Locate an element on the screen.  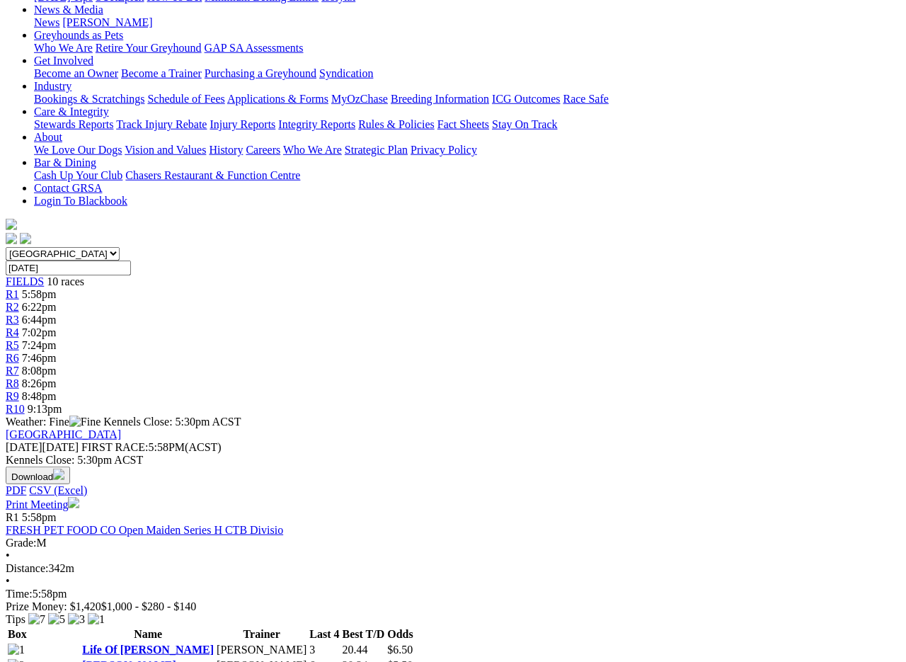
a: R10 is located at coordinates (15, 409).